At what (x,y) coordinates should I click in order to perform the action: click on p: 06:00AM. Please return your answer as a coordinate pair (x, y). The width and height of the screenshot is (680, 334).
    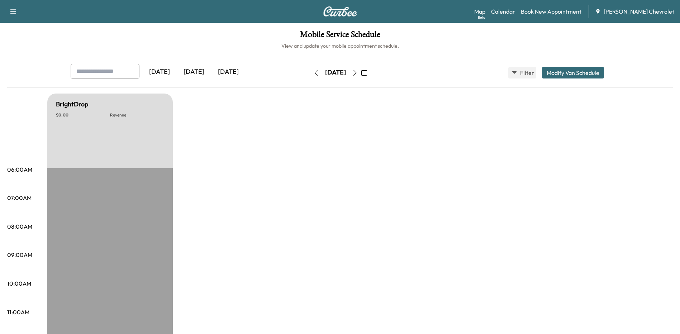
    Looking at the image, I should click on (20, 170).